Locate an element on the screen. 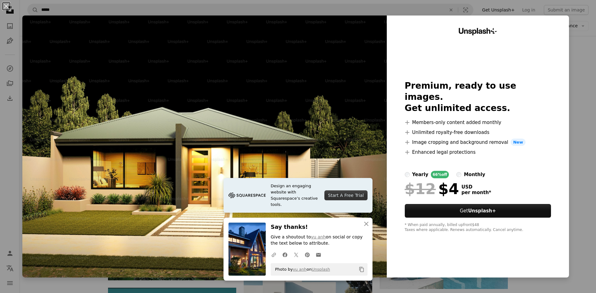  a: Share over email is located at coordinates (318, 255).